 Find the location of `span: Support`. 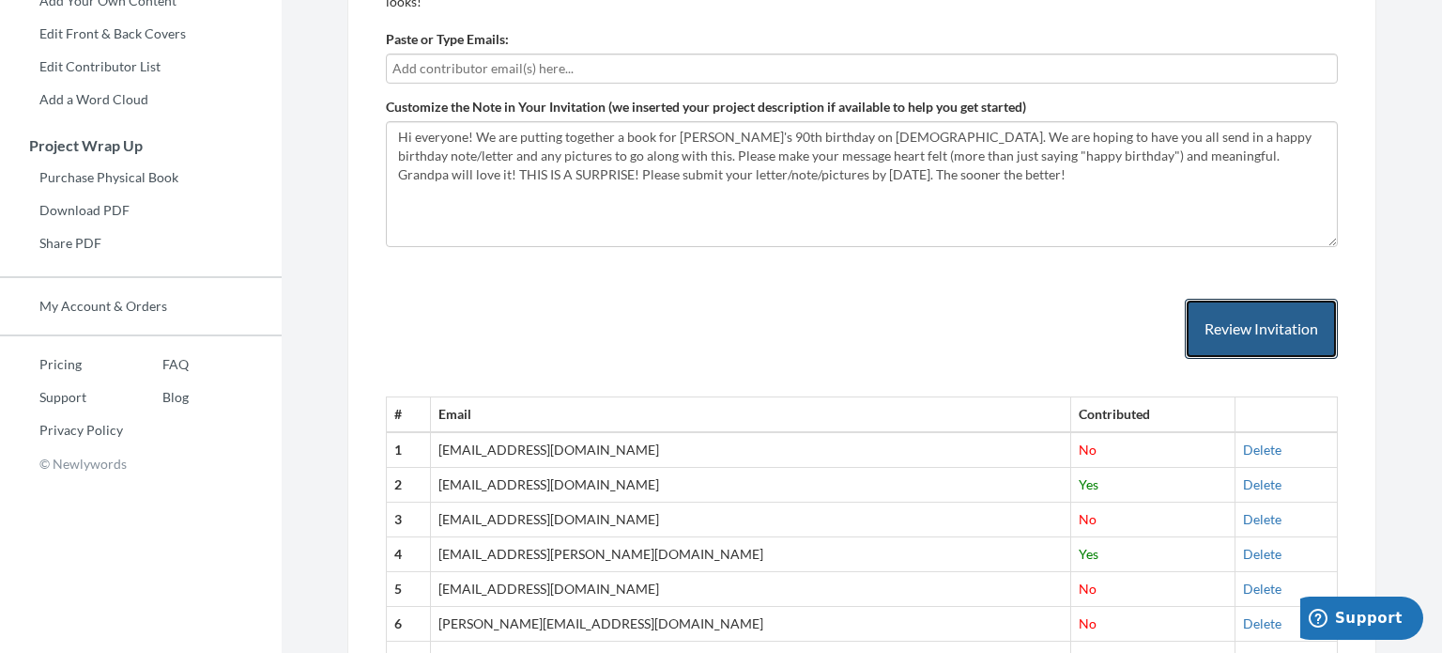

span: Support is located at coordinates (69, 22).